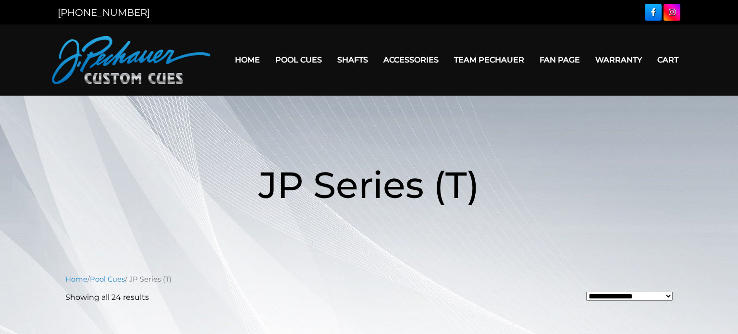  Describe the element at coordinates (131, 60) in the screenshot. I see `img: Pechauer Custom Cues` at that location.